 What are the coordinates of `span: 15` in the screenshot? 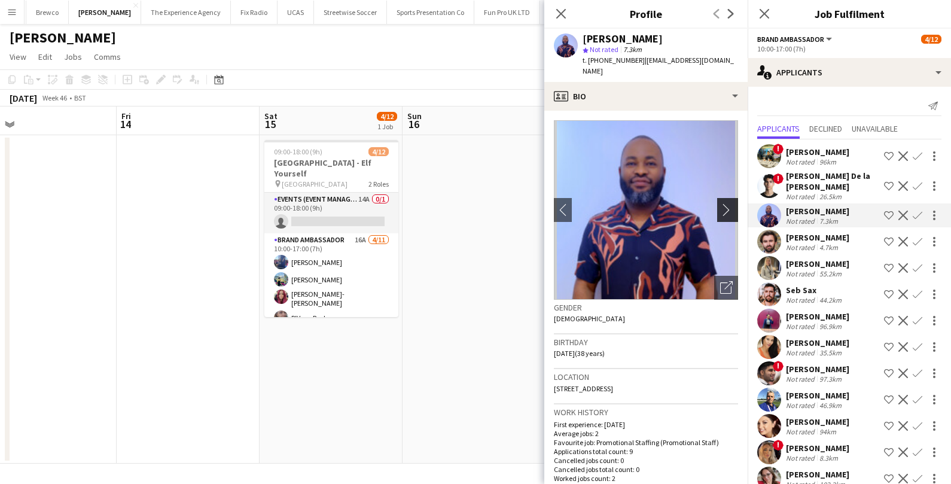 It's located at (270, 124).